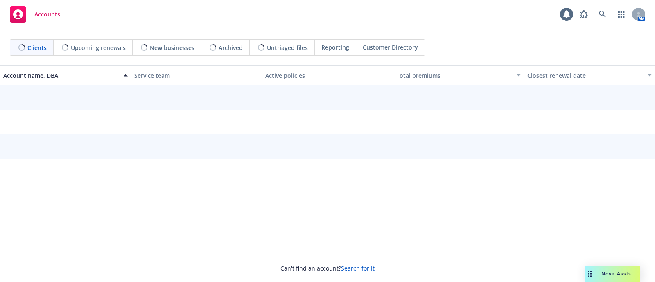 The height and width of the screenshot is (282, 655). I want to click on div: Total premiums, so click(454, 75).